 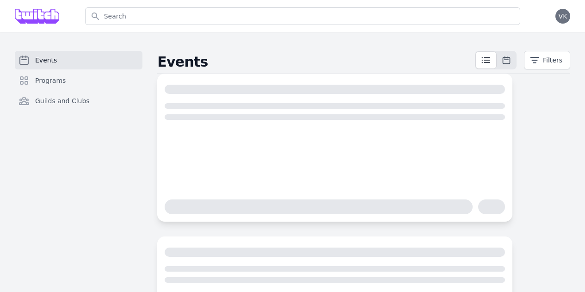 What do you see at coordinates (79, 80) in the screenshot?
I see `a: Programs` at bounding box center [79, 80].